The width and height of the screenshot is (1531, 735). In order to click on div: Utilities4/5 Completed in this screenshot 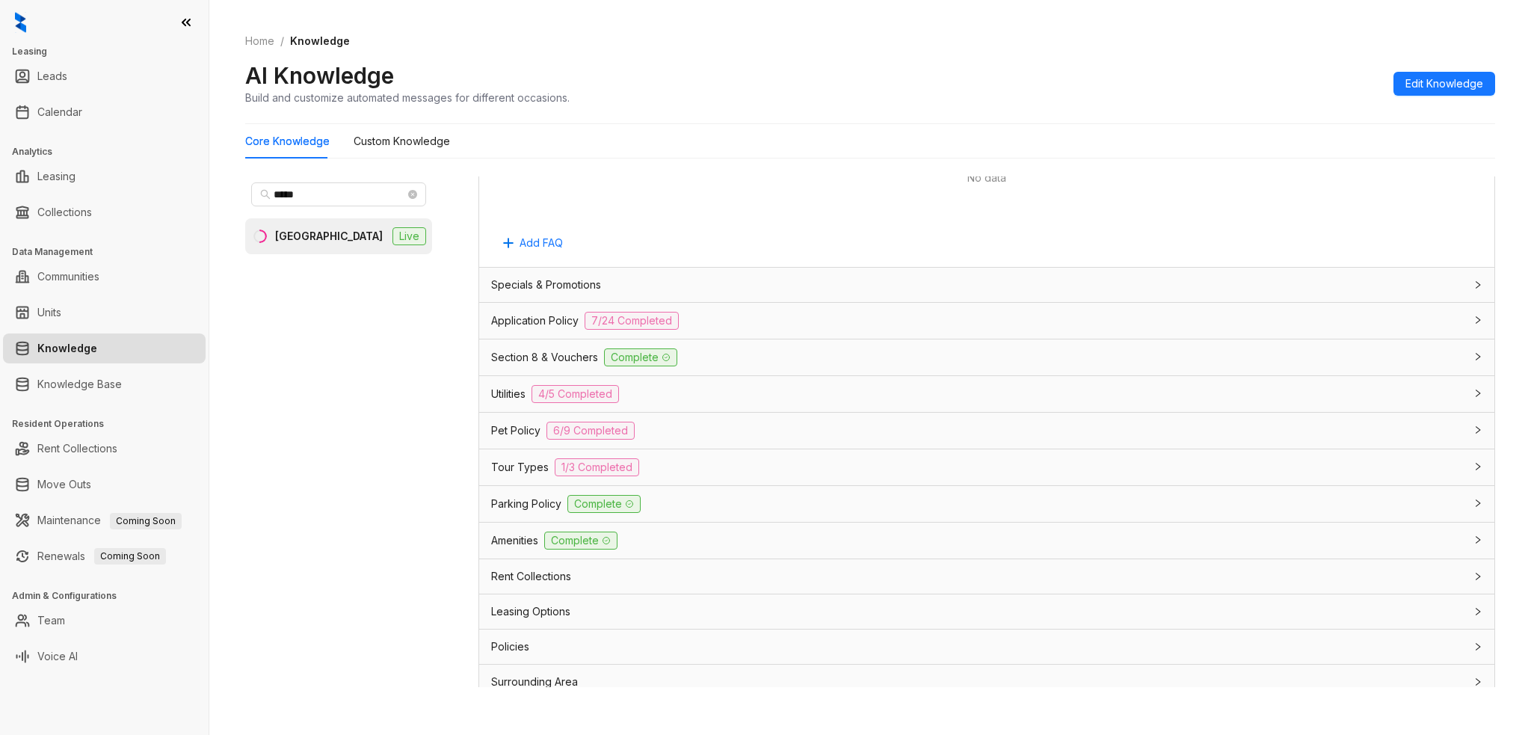, I will do `click(987, 394)`.